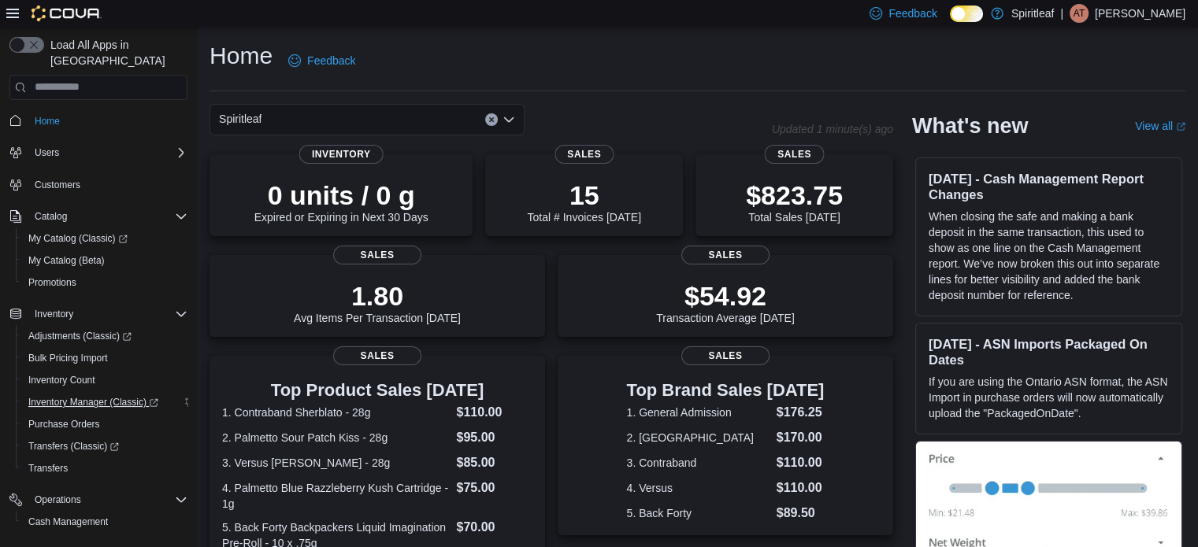 The image size is (1198, 547). I want to click on button: Home, so click(98, 120).